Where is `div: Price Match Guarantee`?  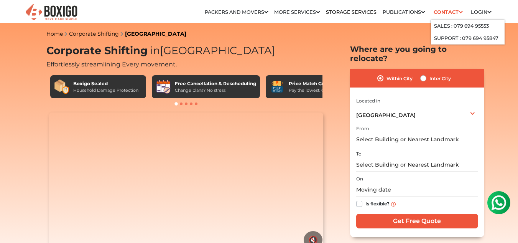 div: Price Match Guarantee is located at coordinates (318, 84).